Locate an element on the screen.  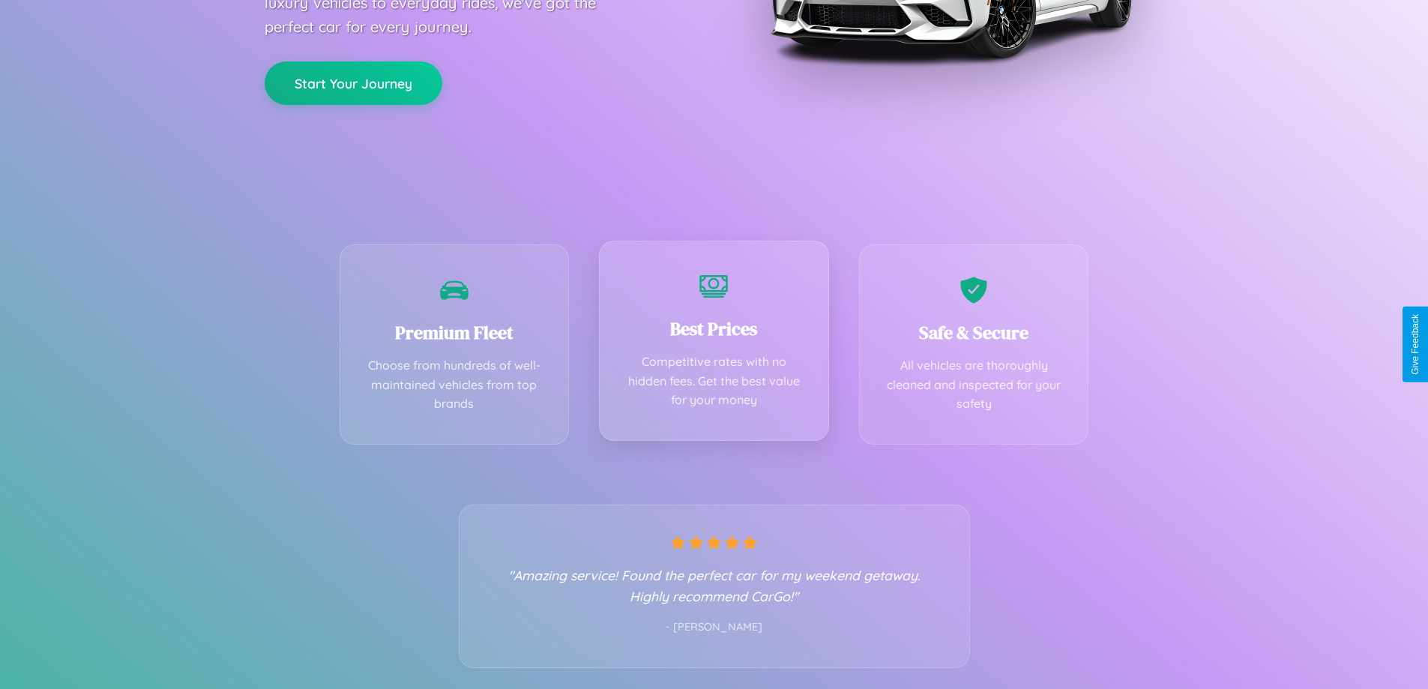
h3: Safe & Secure is located at coordinates (974, 332).